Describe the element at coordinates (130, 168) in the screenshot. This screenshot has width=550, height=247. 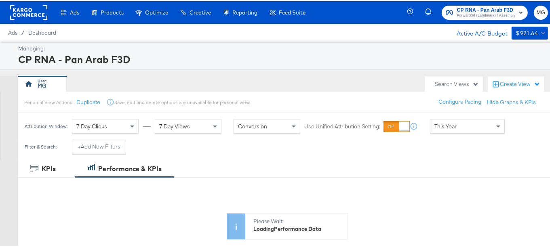
I see `div: Performance & KPIs` at that location.